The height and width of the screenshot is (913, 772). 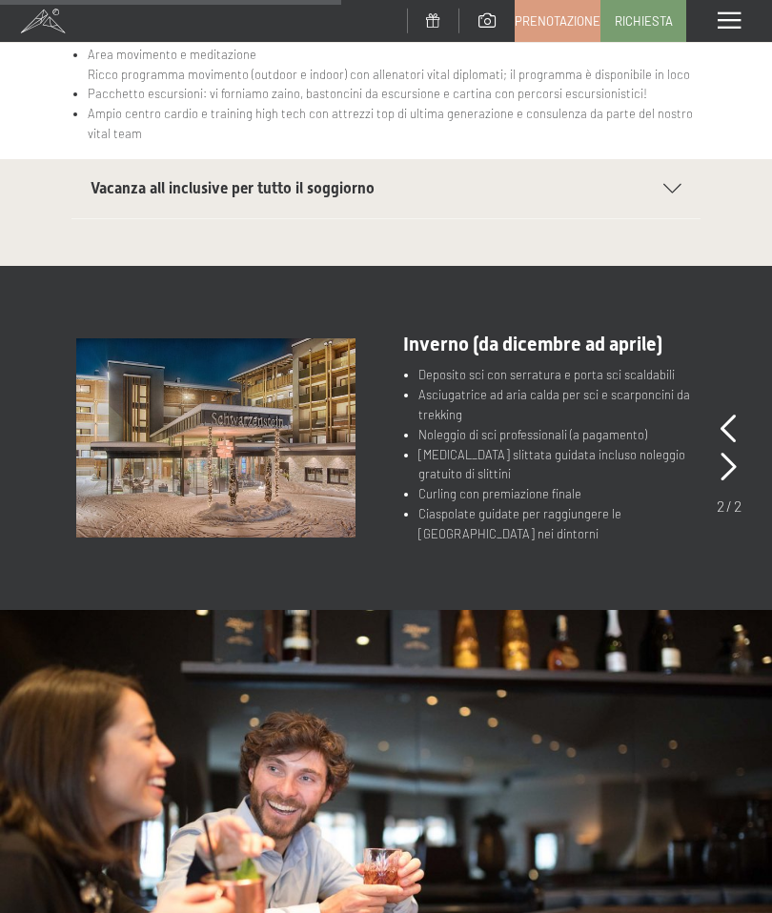 I want to click on img: Hotel all inclusive in Trentino Alto Adige, so click(x=215, y=437).